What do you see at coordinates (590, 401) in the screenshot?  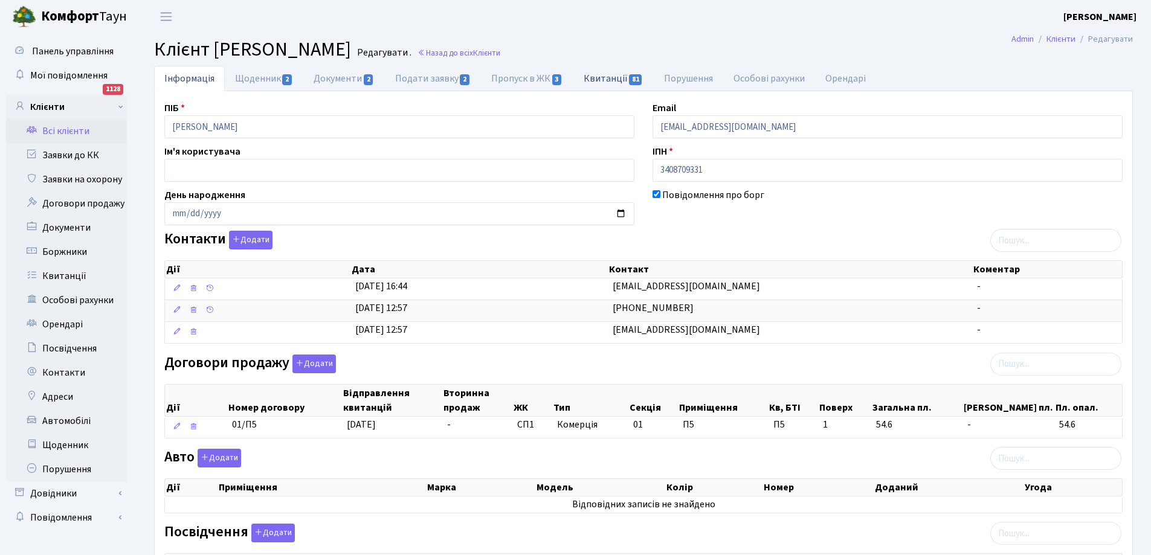 I see `th: Тип` at bounding box center [590, 401].